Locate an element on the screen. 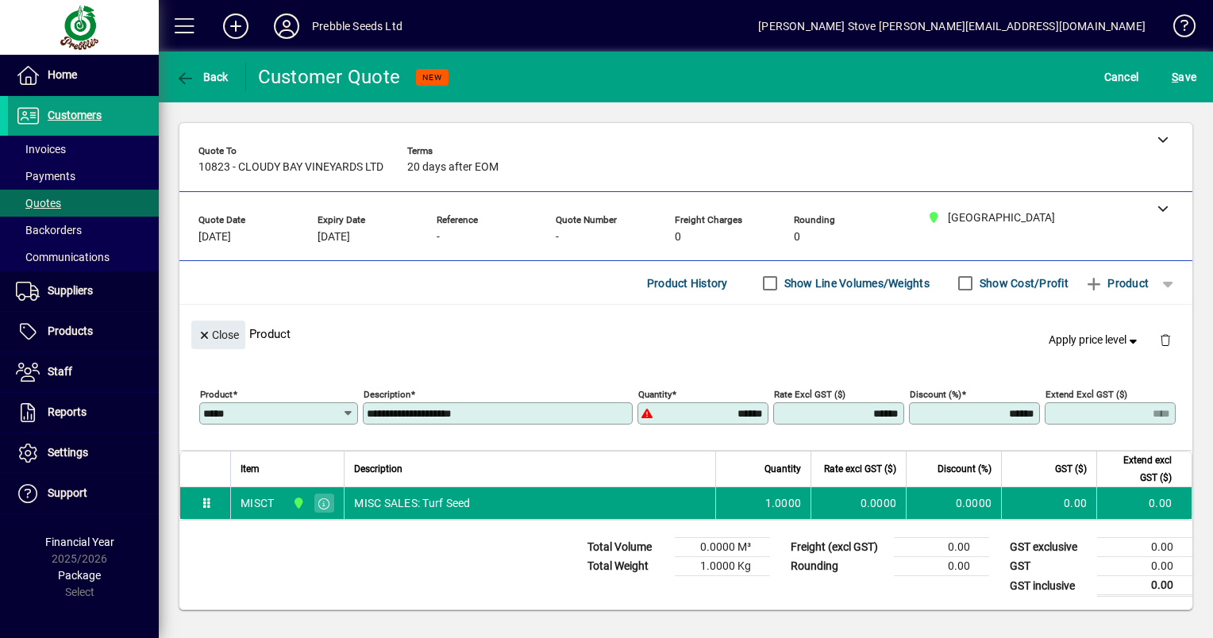 This screenshot has height=638, width=1213. span: Item is located at coordinates (250, 469).